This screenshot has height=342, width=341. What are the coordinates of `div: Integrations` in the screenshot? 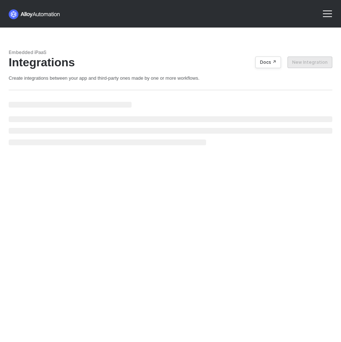 It's located at (171, 62).